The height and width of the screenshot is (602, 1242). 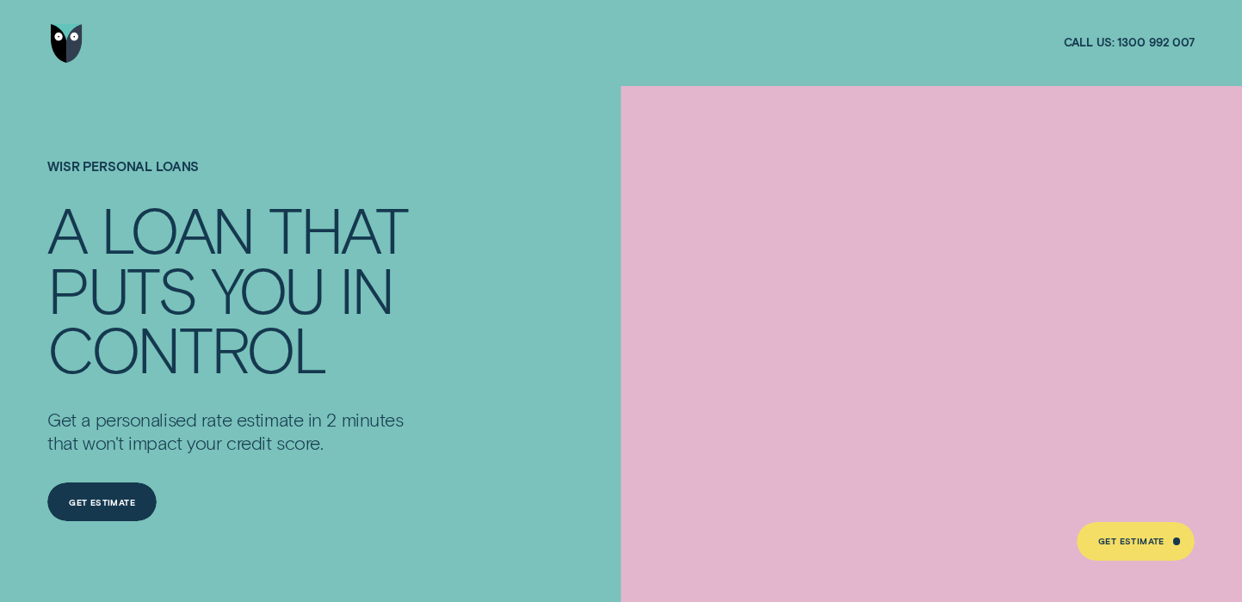 I want to click on span: Call us:, so click(x=1088, y=43).